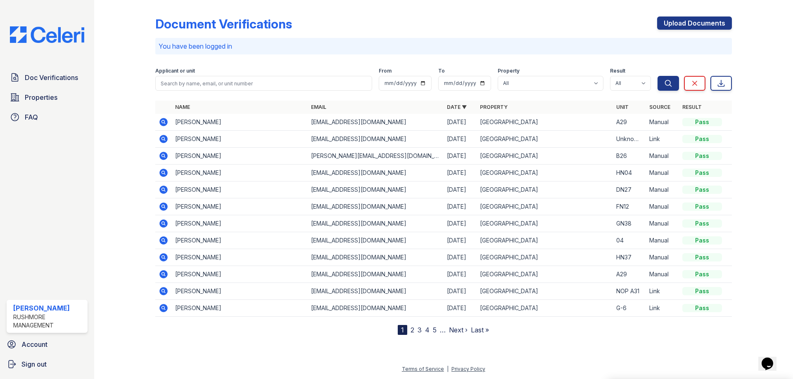  I want to click on a: Last », so click(480, 330).